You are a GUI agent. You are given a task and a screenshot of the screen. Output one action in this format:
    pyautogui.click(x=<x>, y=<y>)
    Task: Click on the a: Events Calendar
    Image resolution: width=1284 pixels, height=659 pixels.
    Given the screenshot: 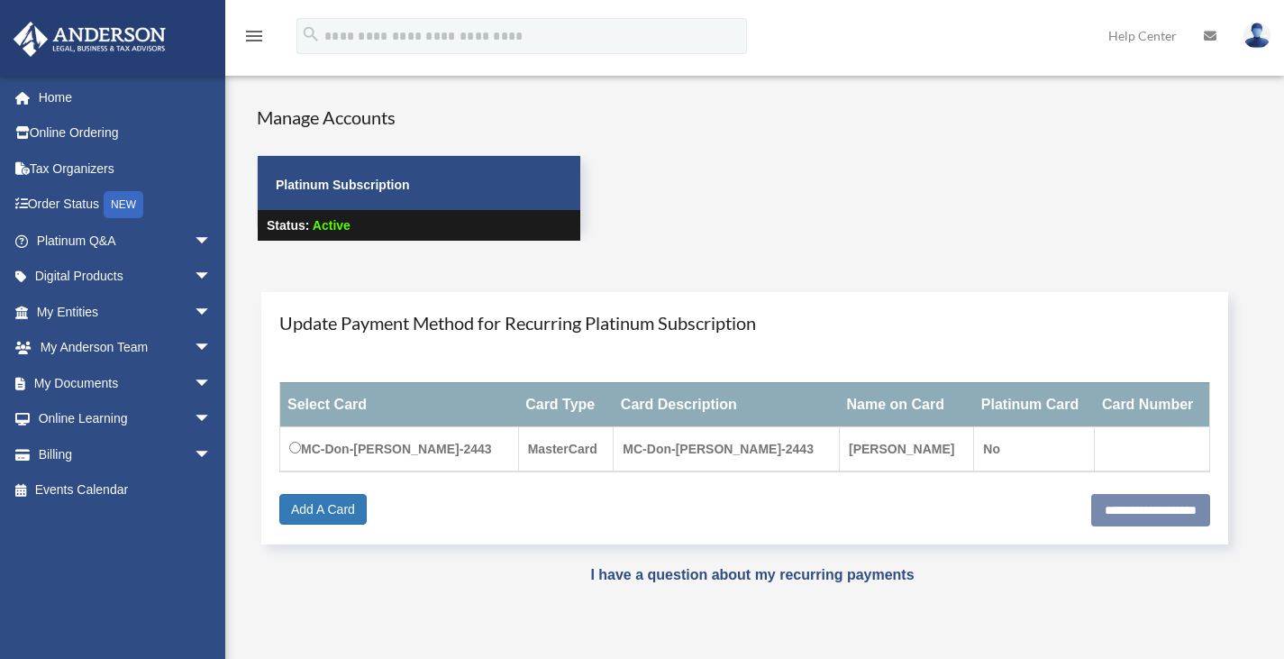 What is the action you would take?
    pyautogui.click(x=125, y=490)
    